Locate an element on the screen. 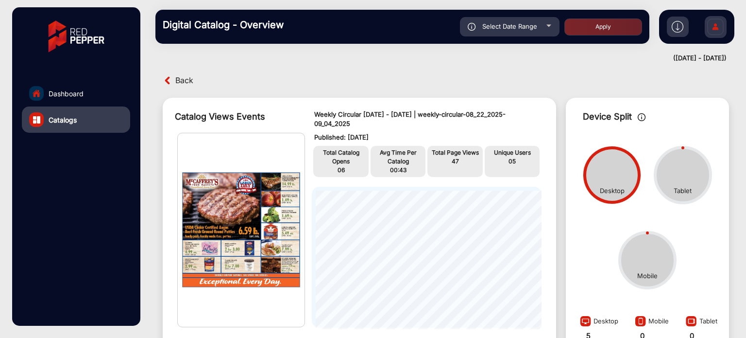 The height and width of the screenshot is (338, 746). a: Dashboard is located at coordinates (76, 93).